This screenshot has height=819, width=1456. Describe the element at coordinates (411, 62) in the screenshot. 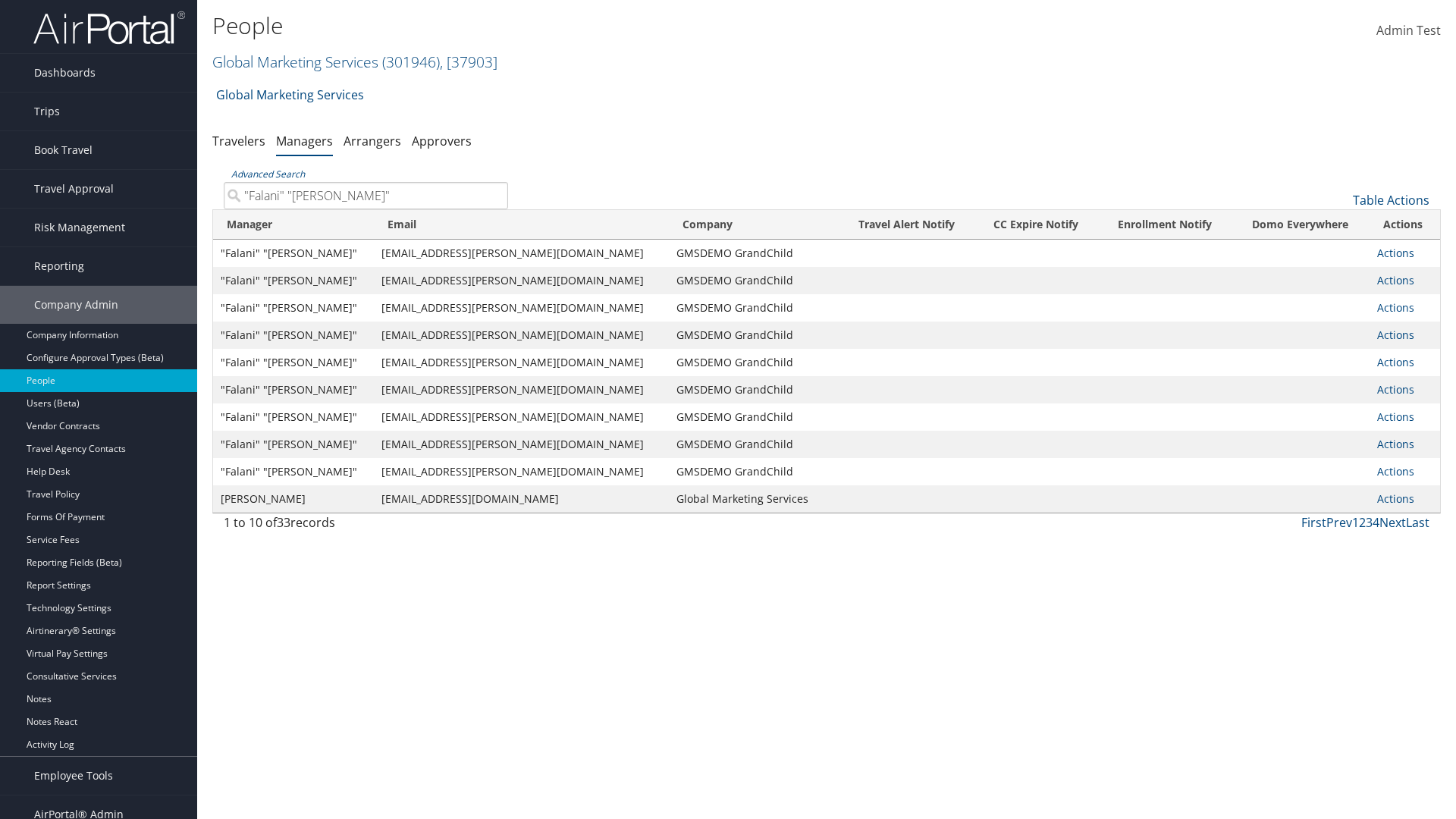

I see `span: ( 301946 )` at that location.